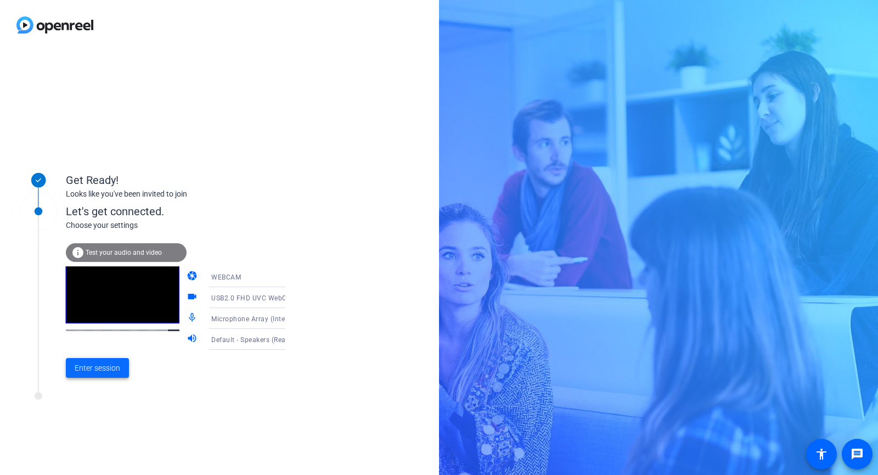  Describe the element at coordinates (124, 253) in the screenshot. I see `span: Test your audio and video` at that location.